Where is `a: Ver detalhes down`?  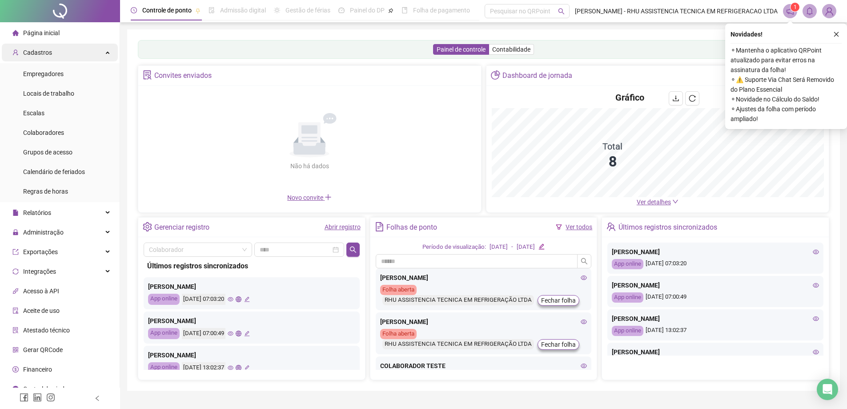
a: Ver detalhes down is located at coordinates (658, 202).